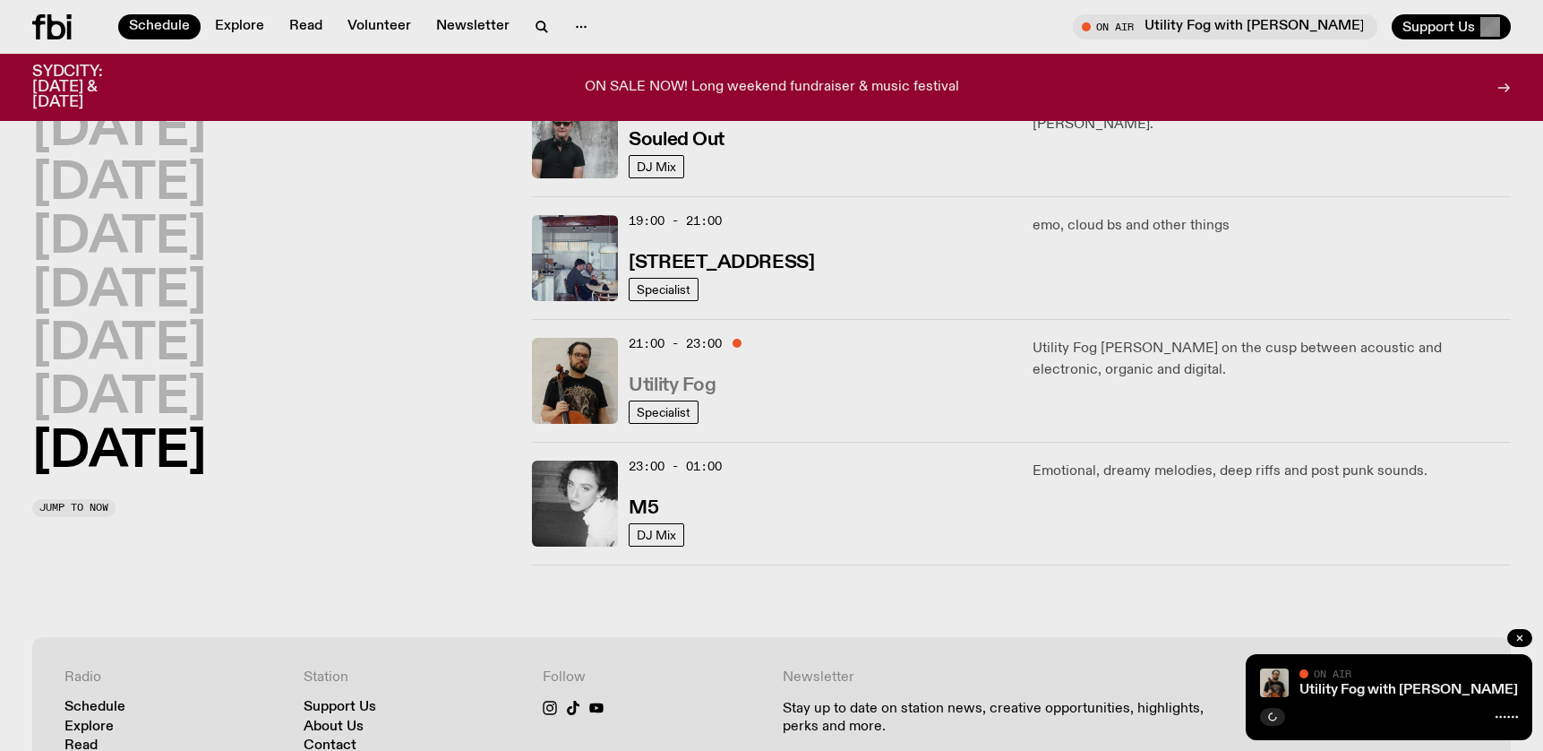 This screenshot has height=751, width=1543. I want to click on h4: Radio, so click(173, 677).